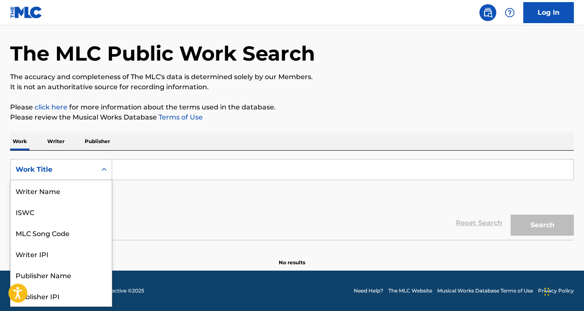 The image size is (584, 311). Describe the element at coordinates (180, 117) in the screenshot. I see `a: Terms of Use` at that location.